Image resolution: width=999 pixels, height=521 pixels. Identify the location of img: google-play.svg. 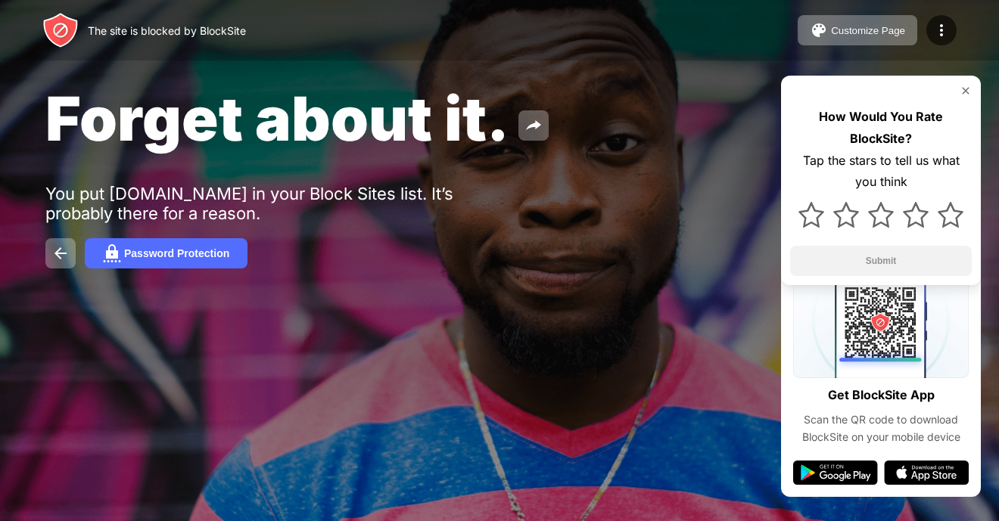
(835, 473).